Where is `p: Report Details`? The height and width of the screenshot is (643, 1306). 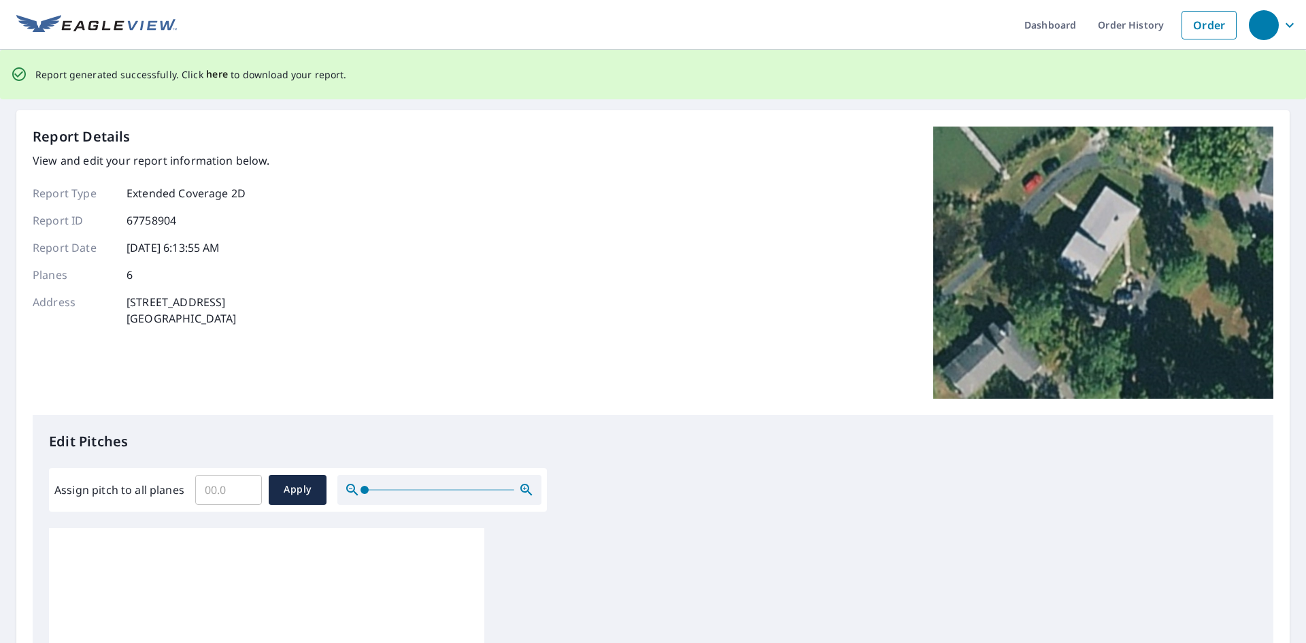 p: Report Details is located at coordinates (82, 137).